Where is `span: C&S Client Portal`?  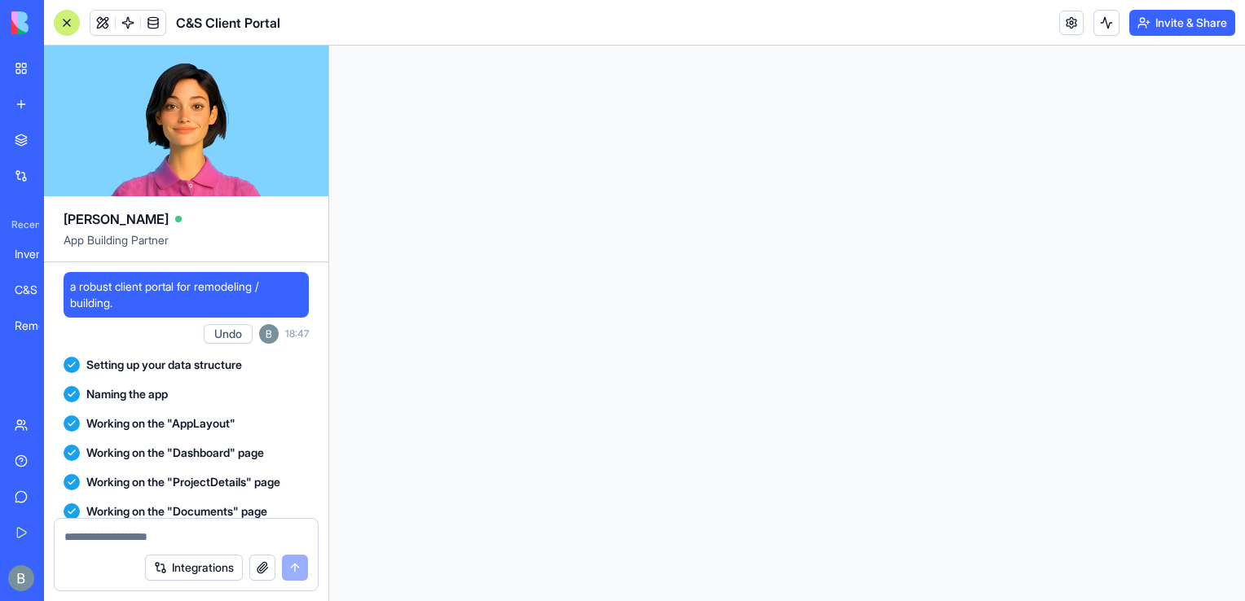
span: C&S Client Portal is located at coordinates (228, 23).